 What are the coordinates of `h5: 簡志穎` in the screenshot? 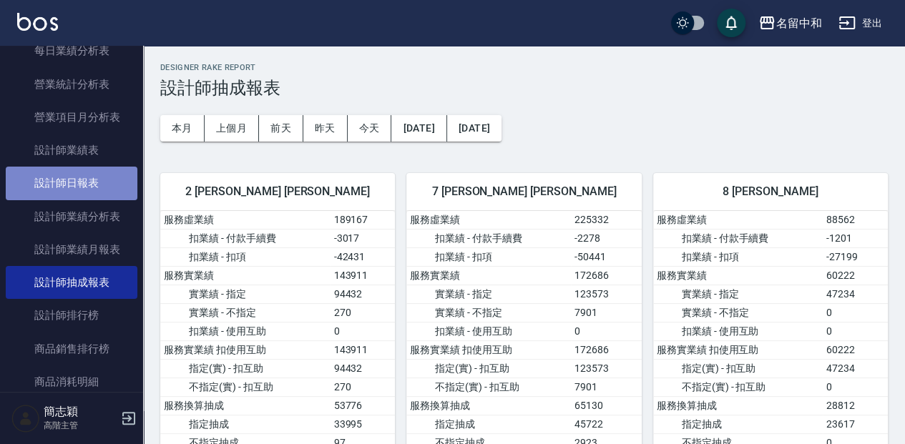 It's located at (80, 412).